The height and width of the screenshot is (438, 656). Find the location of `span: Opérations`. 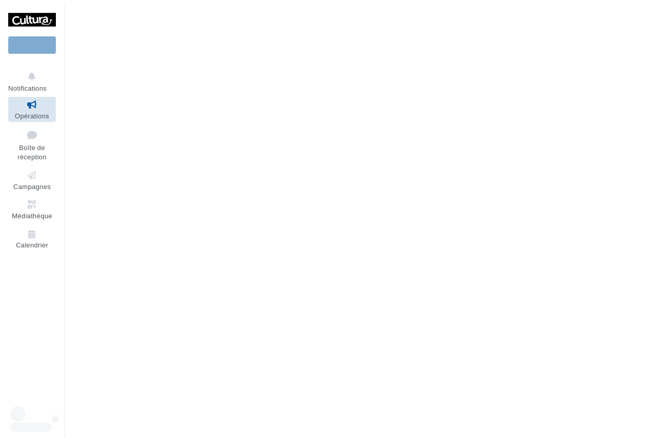

span: Opérations is located at coordinates (32, 116).